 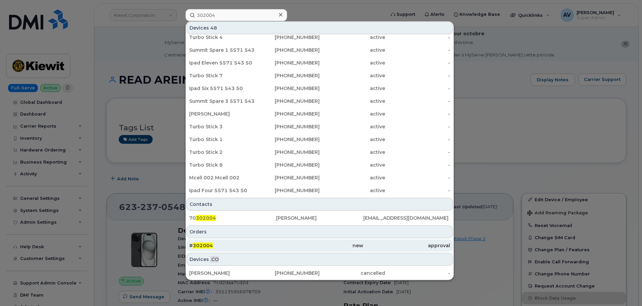 I want to click on div: Orders, so click(x=320, y=231).